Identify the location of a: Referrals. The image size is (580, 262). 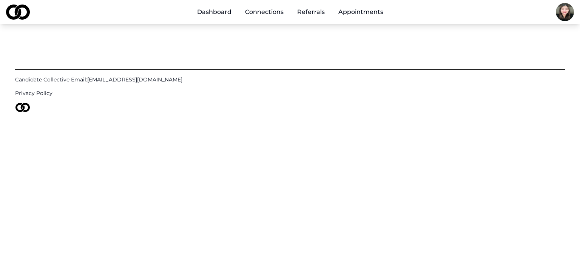
(311, 12).